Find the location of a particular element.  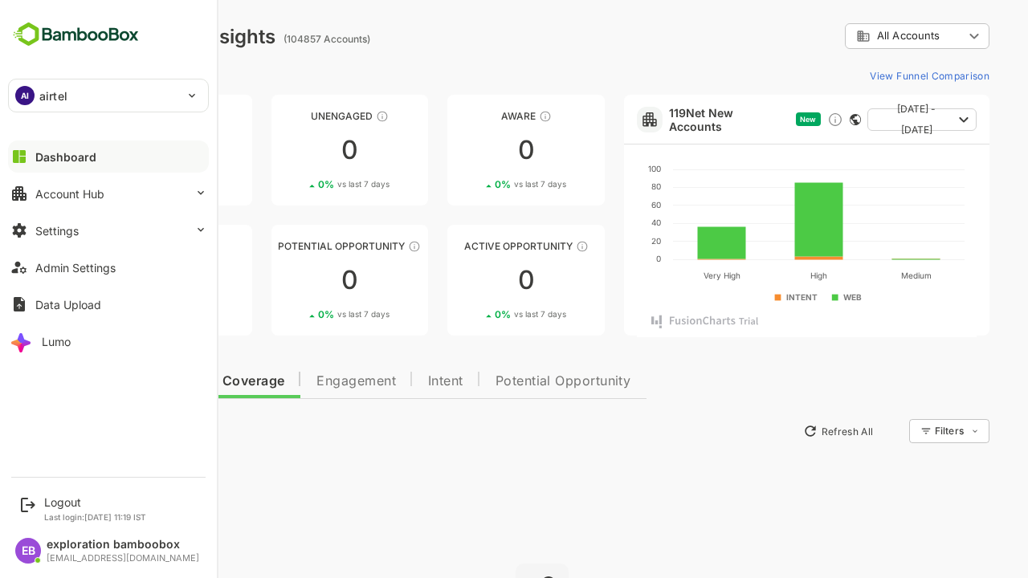

div: Discover new ICP-fit accounts showing engagement — via intent surges, anonymous website visits, L... is located at coordinates (779, 120).